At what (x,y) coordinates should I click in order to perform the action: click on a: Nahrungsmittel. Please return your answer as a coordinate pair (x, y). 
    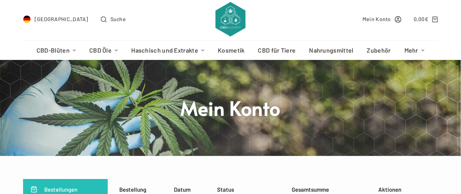
    Looking at the image, I should click on (331, 50).